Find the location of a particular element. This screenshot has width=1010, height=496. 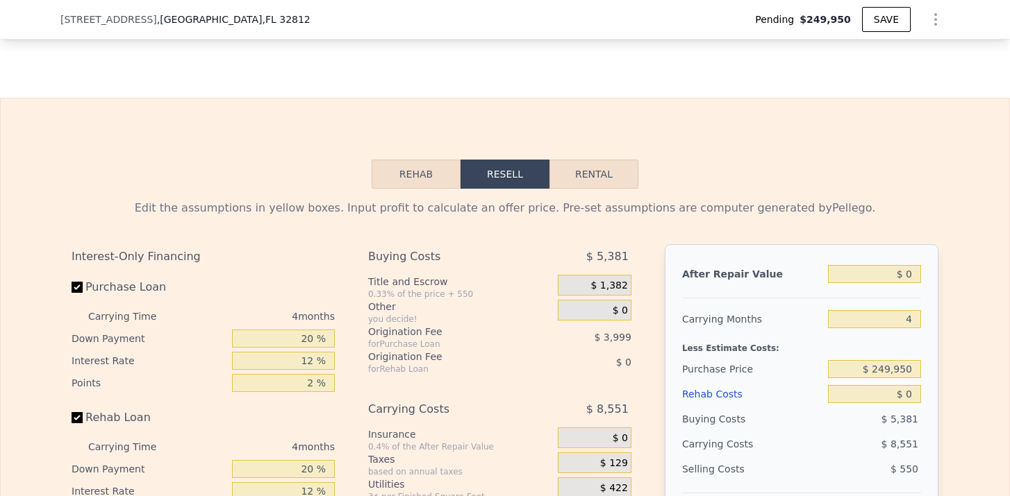

div: Edit the assumptions in yellow boxes. Input profit to calculate an offer price. Pre-set assumptio... is located at coordinates (505, 208).